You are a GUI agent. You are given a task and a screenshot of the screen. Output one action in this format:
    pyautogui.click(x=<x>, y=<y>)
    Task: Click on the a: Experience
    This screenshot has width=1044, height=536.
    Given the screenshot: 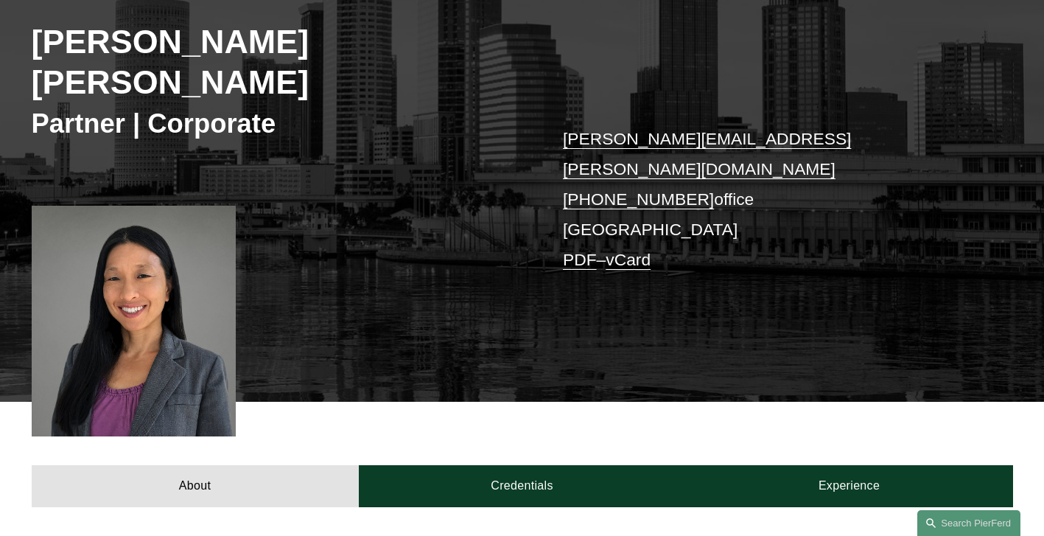 What is the action you would take?
    pyautogui.click(x=849, y=485)
    